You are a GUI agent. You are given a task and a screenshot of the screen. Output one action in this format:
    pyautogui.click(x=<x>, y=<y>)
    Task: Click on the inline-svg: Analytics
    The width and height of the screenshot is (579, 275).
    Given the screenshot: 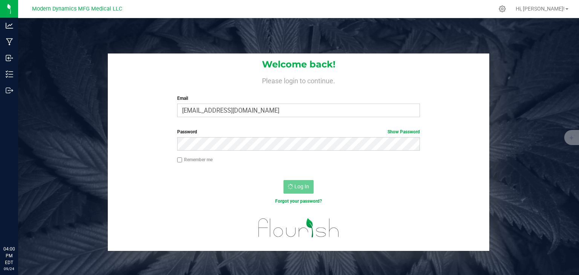 What is the action you would take?
    pyautogui.click(x=9, y=26)
    